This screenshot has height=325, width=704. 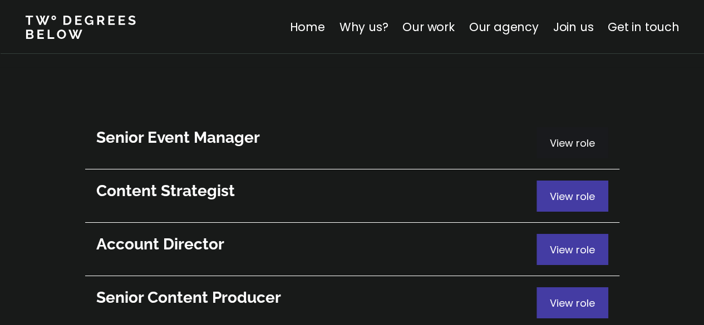 I want to click on a: Why us?, so click(x=363, y=27).